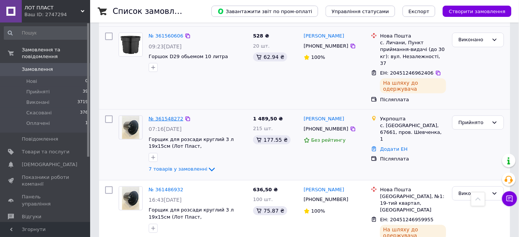 The width and height of the screenshot is (519, 237). What do you see at coordinates (32, 82) in the screenshot?
I see `span: Нові` at bounding box center [32, 82].